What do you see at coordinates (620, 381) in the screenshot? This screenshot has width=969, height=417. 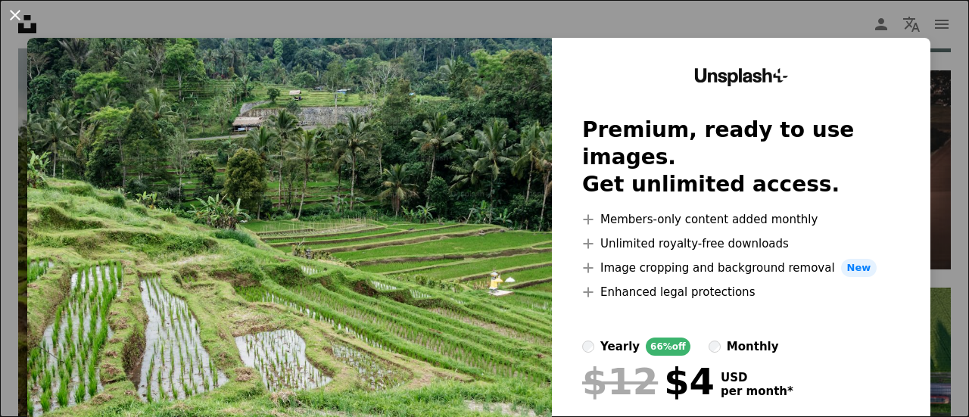 I see `span: $12` at bounding box center [620, 381].